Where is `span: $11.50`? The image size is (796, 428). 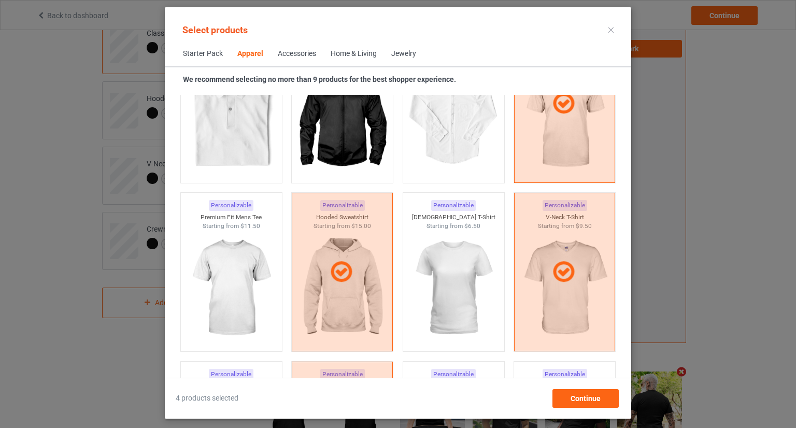 span: $11.50 is located at coordinates (250, 226).